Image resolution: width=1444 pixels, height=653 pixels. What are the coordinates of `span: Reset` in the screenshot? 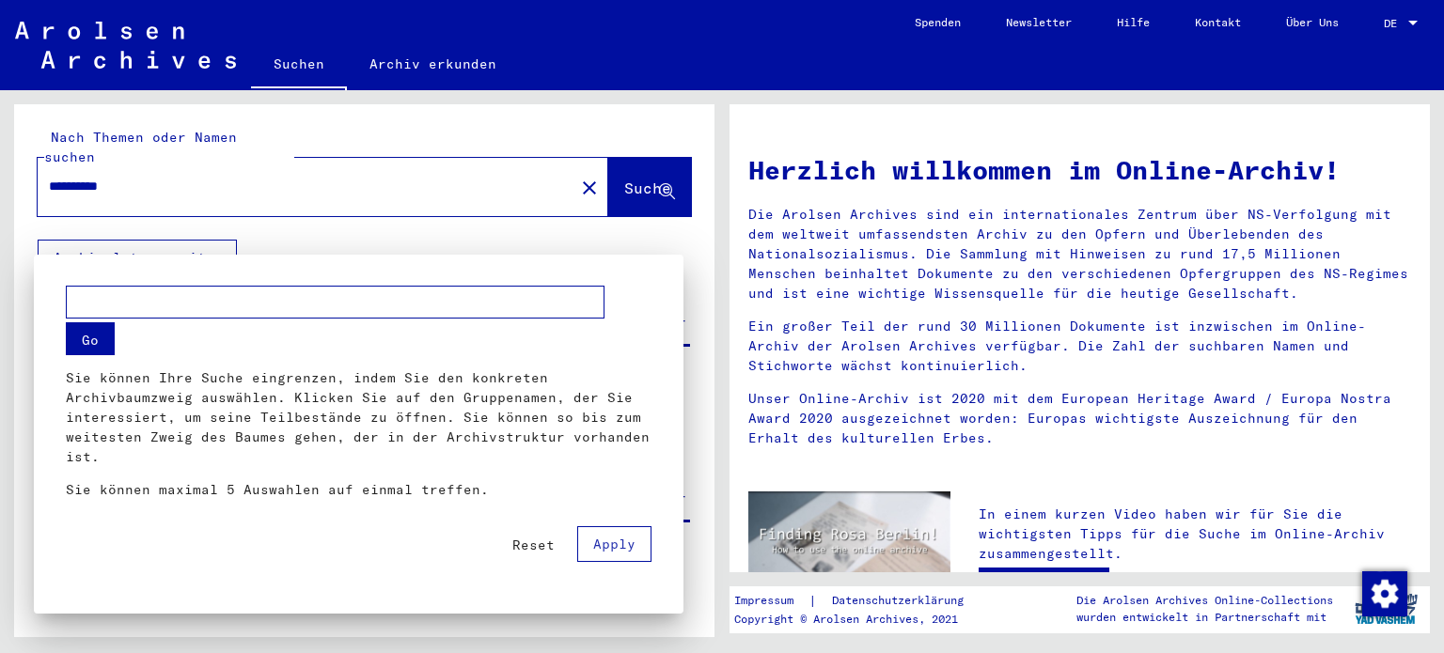 It's located at (533, 545).